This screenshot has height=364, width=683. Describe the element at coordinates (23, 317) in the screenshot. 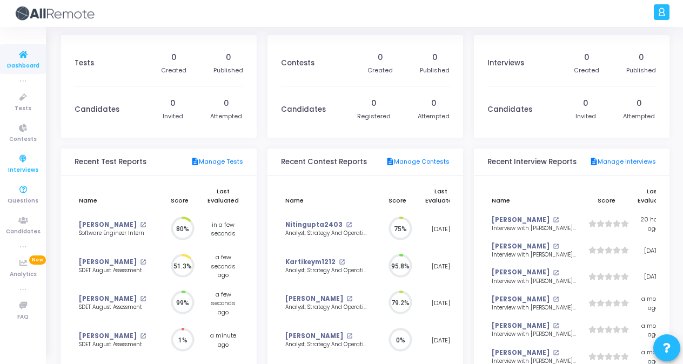

I see `span: FAQ` at that location.